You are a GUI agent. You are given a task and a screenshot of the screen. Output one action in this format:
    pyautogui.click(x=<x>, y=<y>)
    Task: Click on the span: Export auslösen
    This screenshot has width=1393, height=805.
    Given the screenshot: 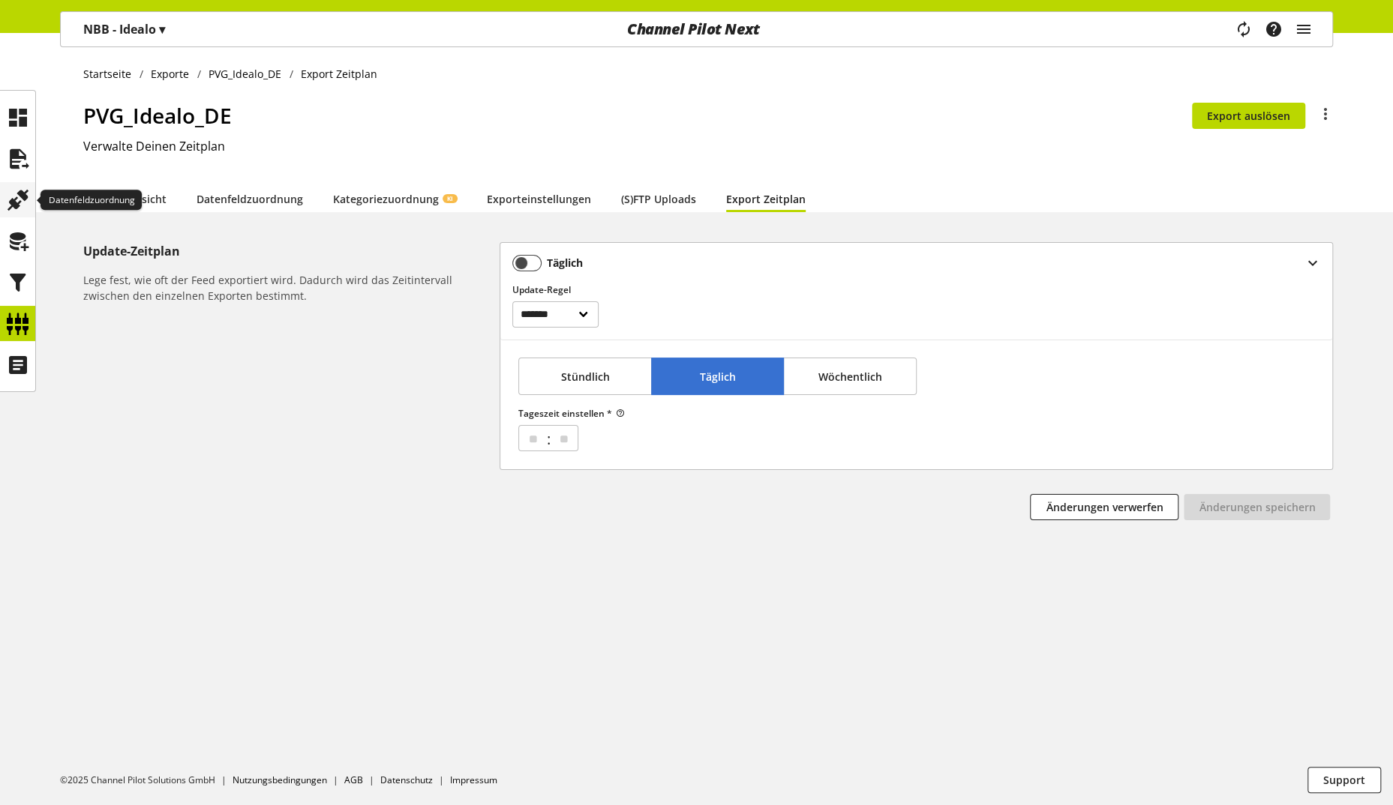 What is the action you would take?
    pyautogui.click(x=1248, y=115)
    